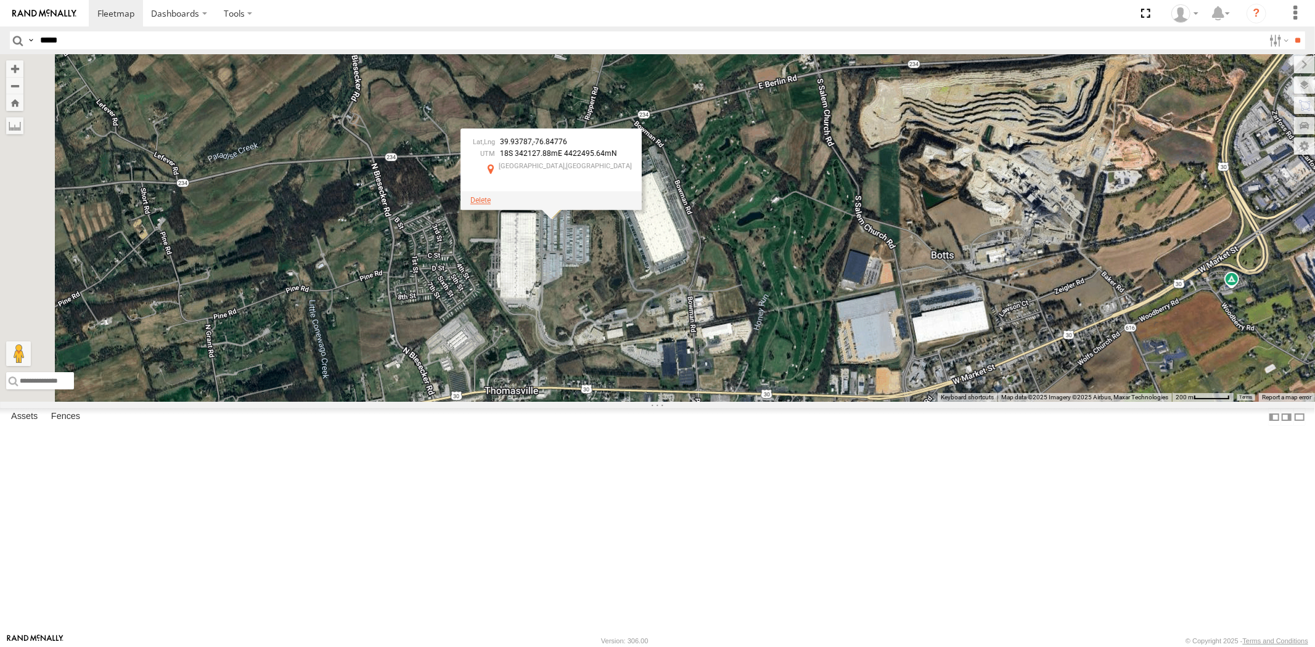  I want to click on label: Assets, so click(24, 417).